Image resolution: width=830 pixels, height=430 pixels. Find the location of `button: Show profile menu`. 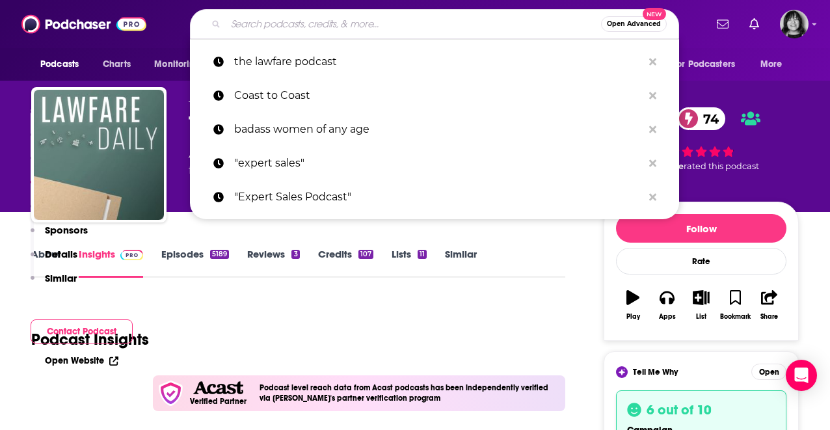

button: Show profile menu is located at coordinates (794, 24).